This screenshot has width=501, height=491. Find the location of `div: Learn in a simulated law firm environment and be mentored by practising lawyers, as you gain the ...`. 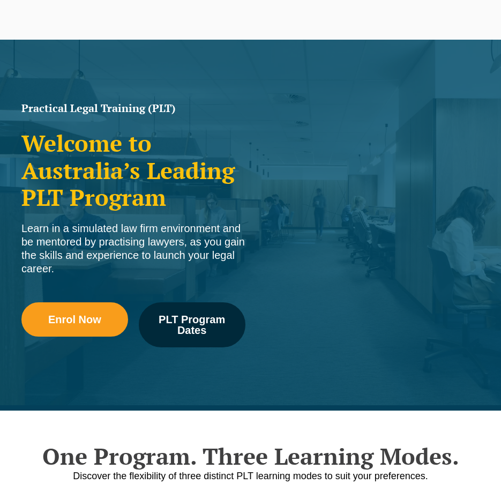

div: Learn in a simulated law firm environment and be mentored by practising lawyers, as you gain the ... is located at coordinates (133, 249).